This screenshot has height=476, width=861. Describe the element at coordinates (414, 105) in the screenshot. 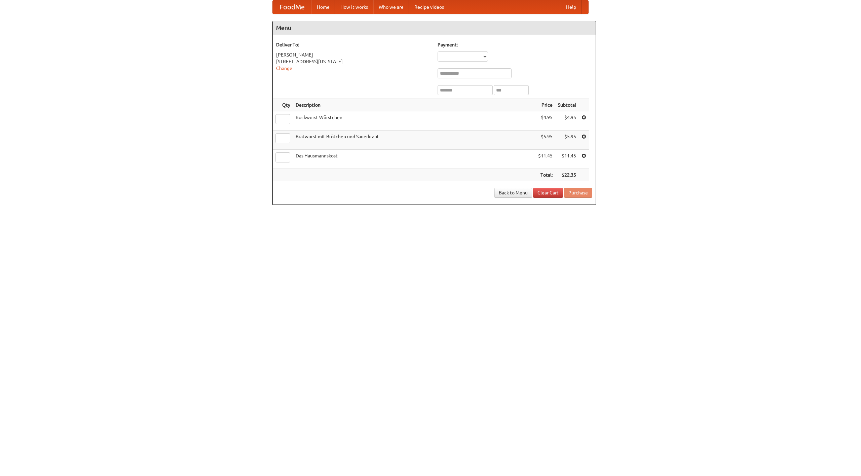

I see `th: Description` at that location.